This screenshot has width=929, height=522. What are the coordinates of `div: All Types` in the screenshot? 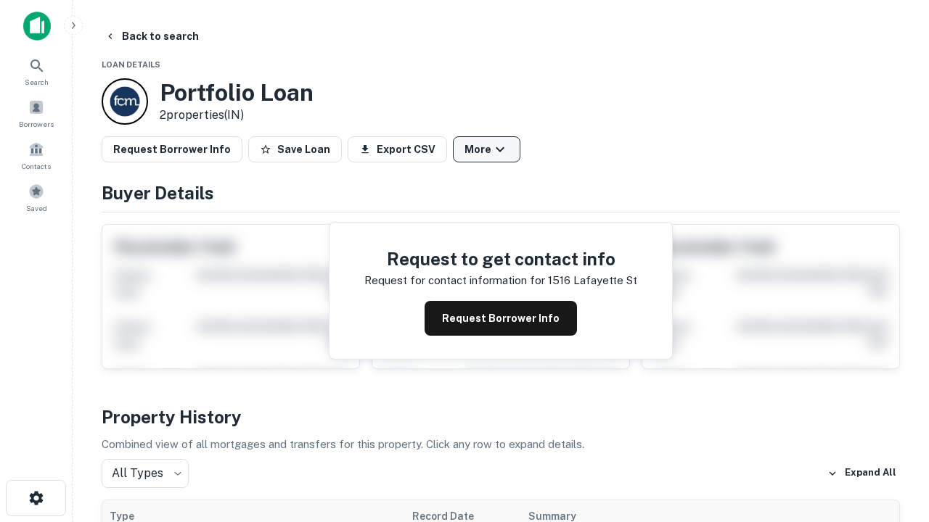 It's located at (145, 474).